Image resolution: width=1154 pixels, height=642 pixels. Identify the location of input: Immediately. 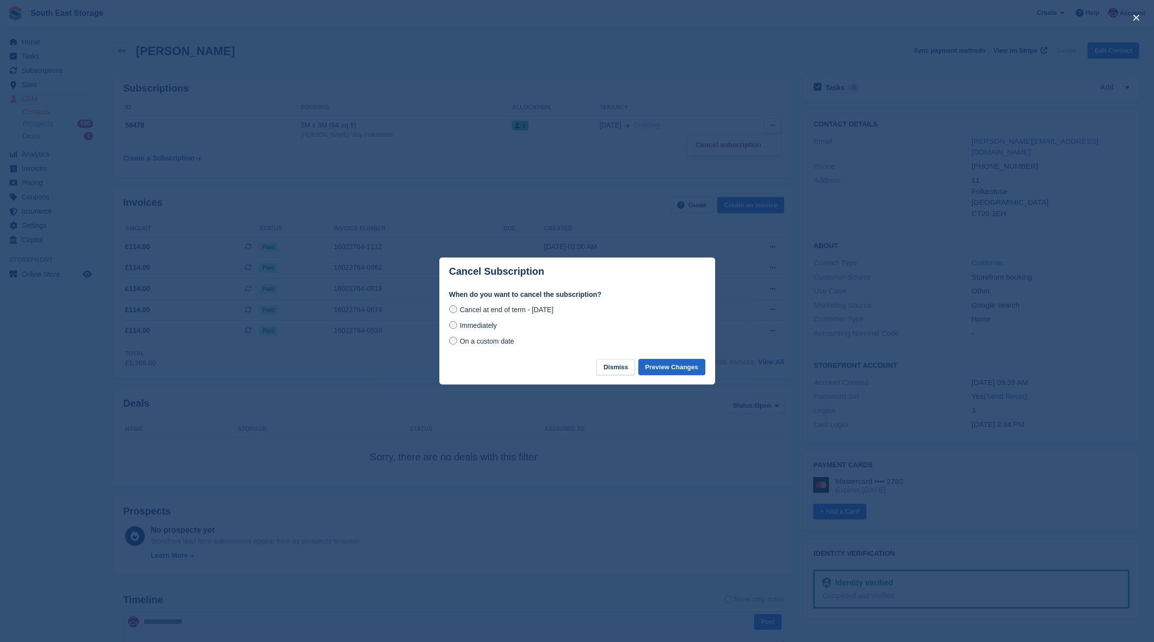
(453, 325).